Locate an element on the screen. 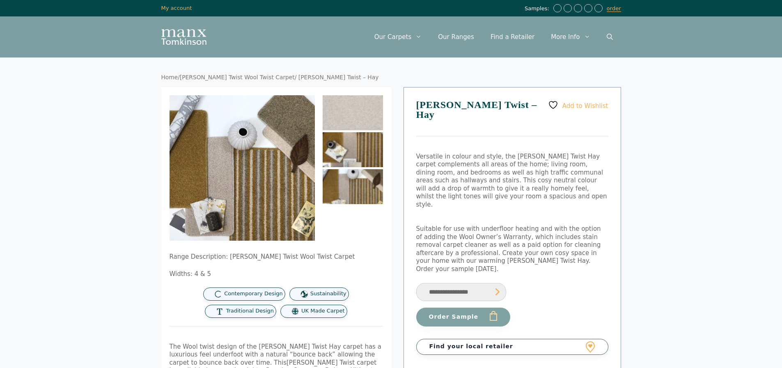  p: Widths: 4 & 5 is located at coordinates (276, 274).